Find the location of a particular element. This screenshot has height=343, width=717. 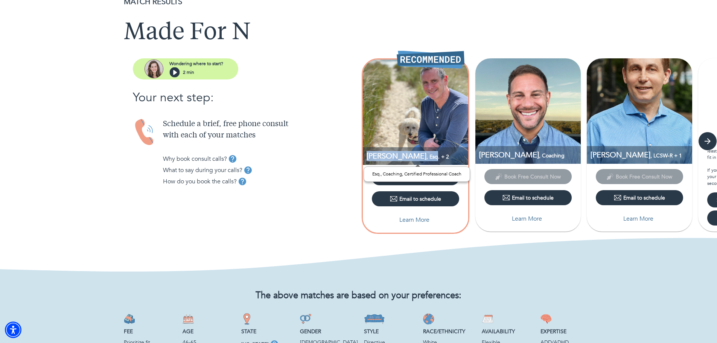

img: State is located at coordinates (247, 319).